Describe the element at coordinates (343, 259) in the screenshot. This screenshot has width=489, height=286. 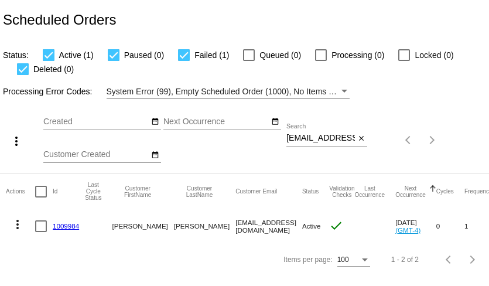
I see `span: 100` at that location.